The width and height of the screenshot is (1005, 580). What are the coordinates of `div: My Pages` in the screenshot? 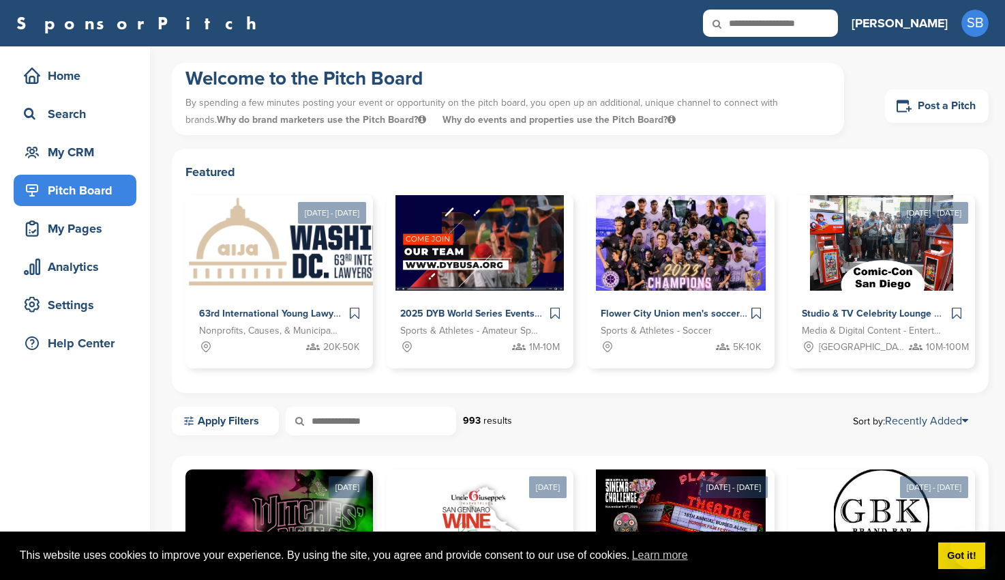 It's located at (78, 228).